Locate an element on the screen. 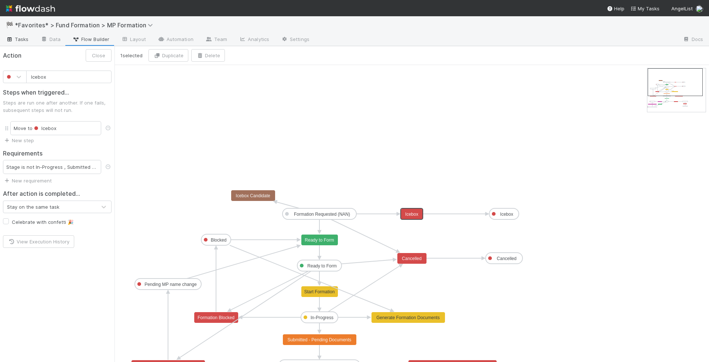 This screenshot has height=362, width=709. span: AngelList is located at coordinates (682, 8).